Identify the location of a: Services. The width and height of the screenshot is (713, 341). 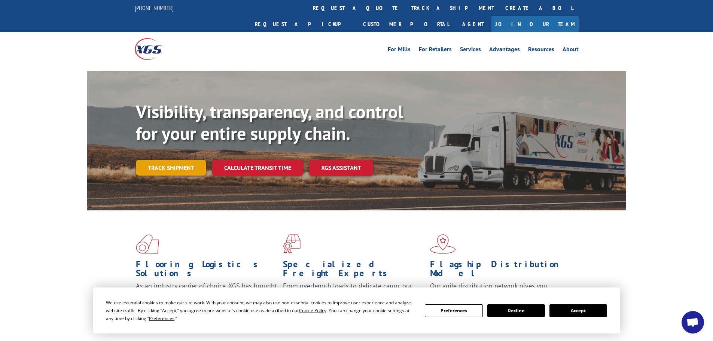
(470, 51).